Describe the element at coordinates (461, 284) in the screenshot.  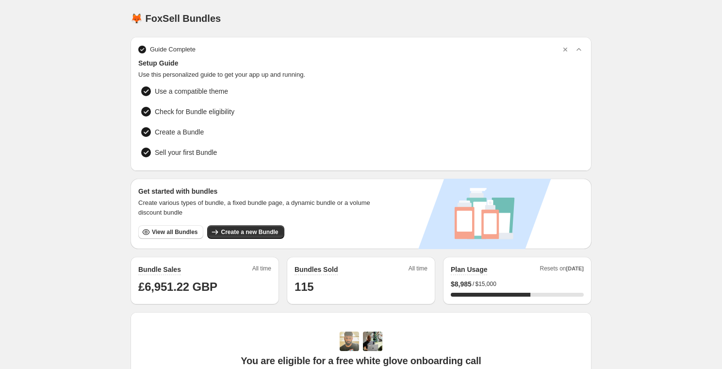
I see `span: $ 8,985` at that location.